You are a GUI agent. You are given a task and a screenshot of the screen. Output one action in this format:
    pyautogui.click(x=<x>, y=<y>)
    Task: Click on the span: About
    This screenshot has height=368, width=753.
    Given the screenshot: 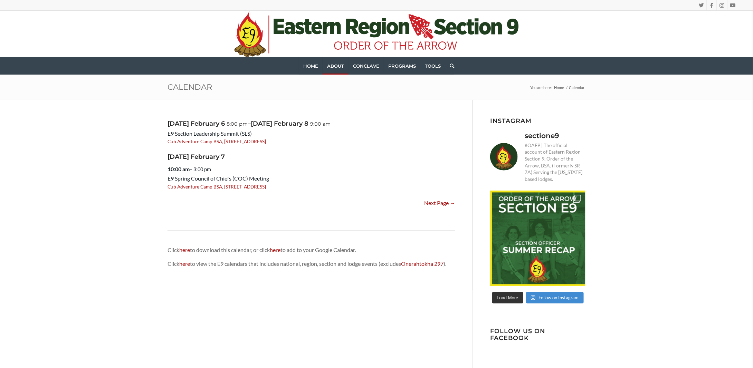 What is the action you would take?
    pyautogui.click(x=335, y=66)
    